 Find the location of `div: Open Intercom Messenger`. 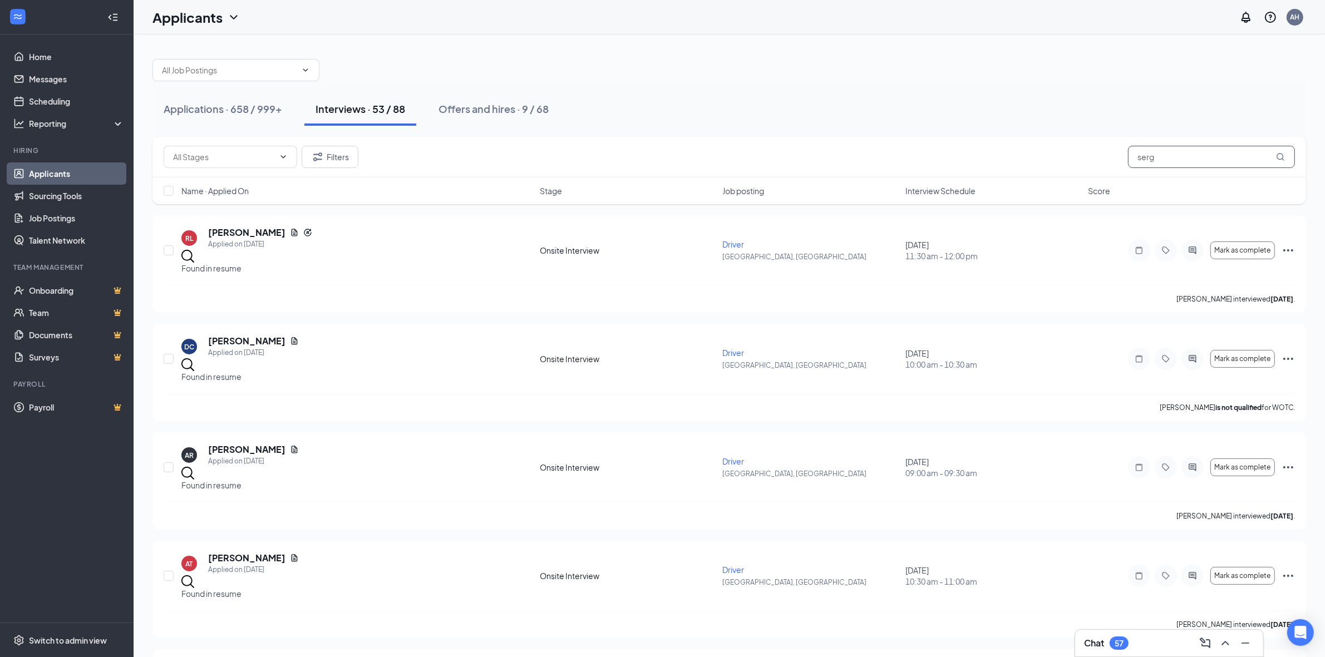

div: Open Intercom Messenger is located at coordinates (1300, 633).